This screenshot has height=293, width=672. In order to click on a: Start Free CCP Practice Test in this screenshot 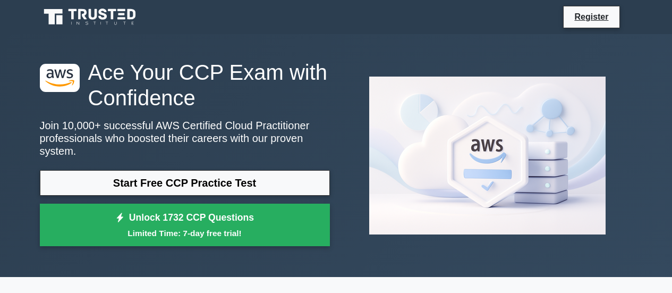, I will do `click(185, 183)`.